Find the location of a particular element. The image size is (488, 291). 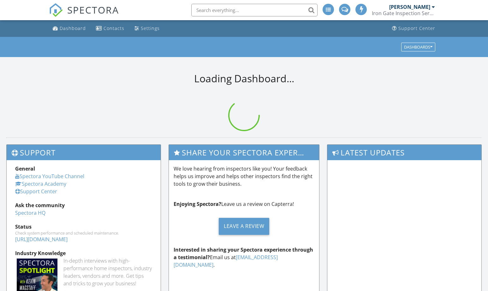

span: SPECTORA is located at coordinates (93, 10).